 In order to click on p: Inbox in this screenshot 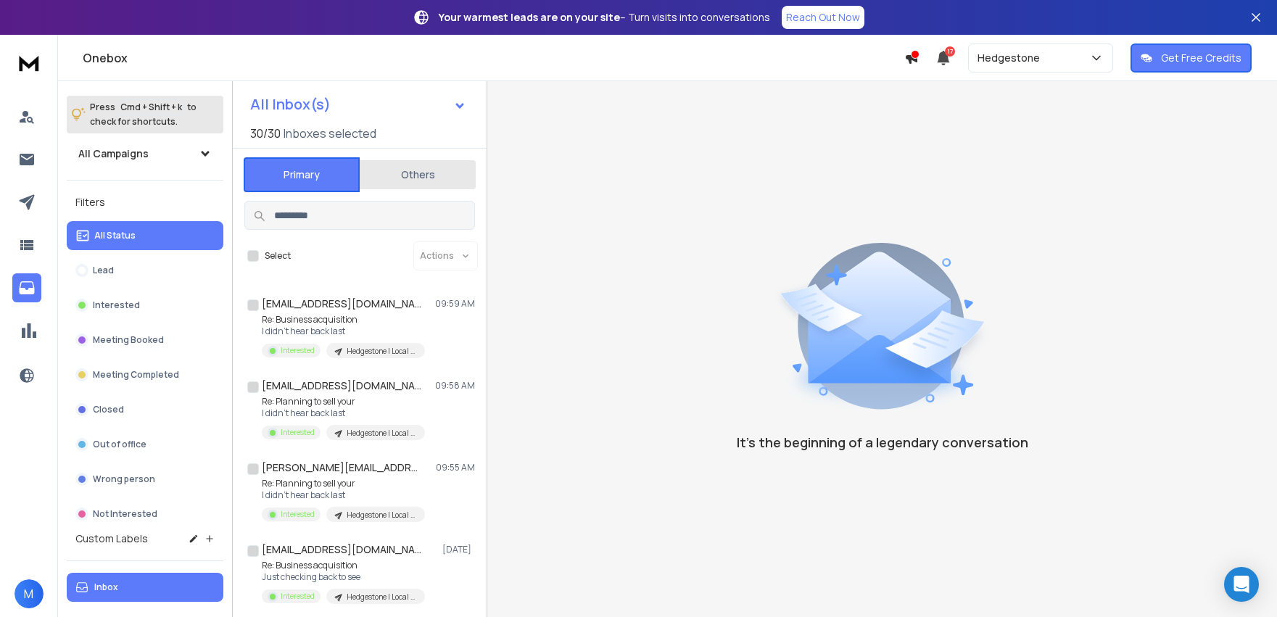, I will do `click(106, 587)`.